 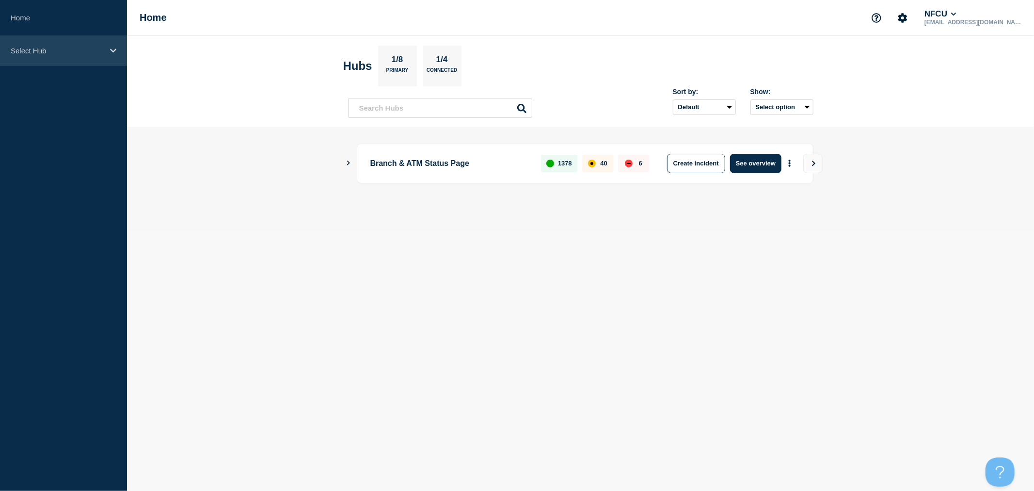 What do you see at coordinates (782, 92) in the screenshot?
I see `div: Show:` at bounding box center [782, 92].